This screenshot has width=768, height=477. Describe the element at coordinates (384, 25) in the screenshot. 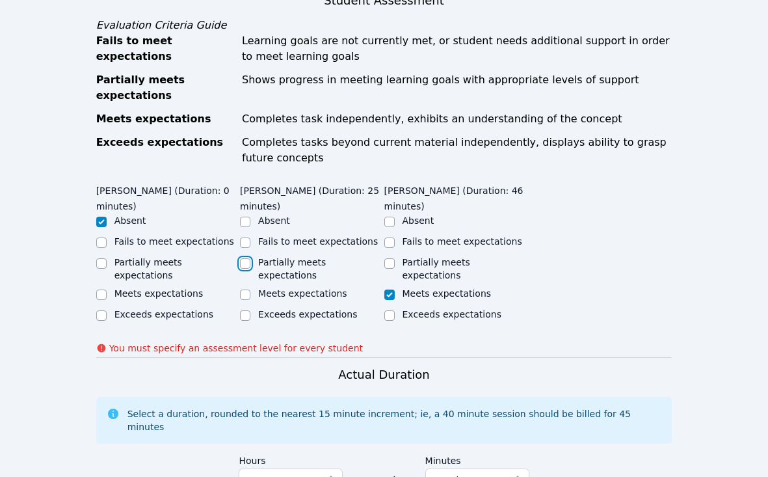

I see `div: Evaluation Criteria Guide` at that location.